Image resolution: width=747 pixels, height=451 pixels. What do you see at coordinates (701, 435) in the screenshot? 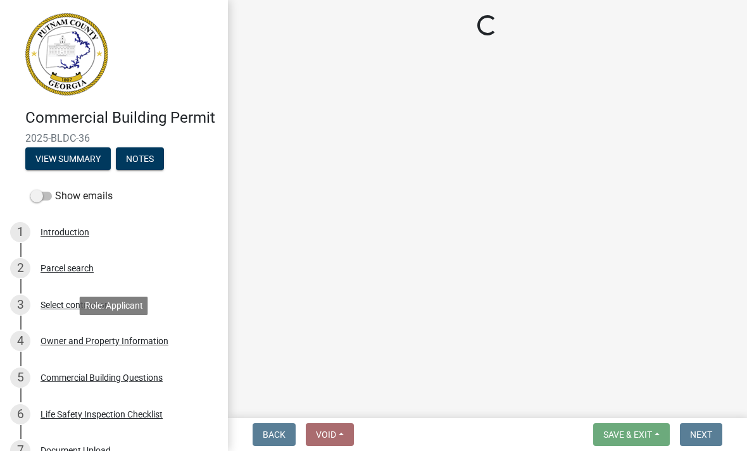
I see `button: Next` at bounding box center [701, 435].